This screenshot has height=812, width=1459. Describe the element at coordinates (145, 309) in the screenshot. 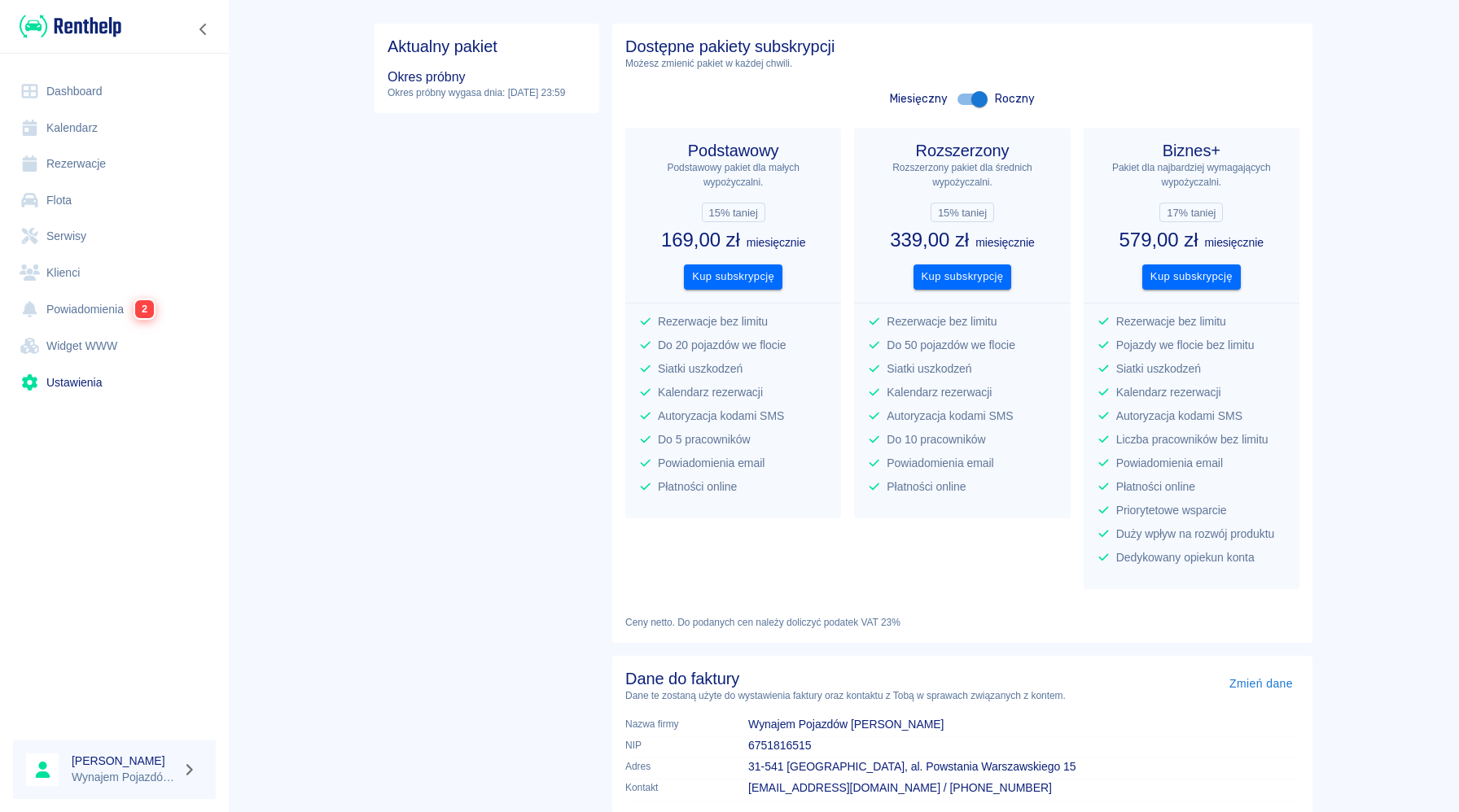

I see `span: 2` at that location.